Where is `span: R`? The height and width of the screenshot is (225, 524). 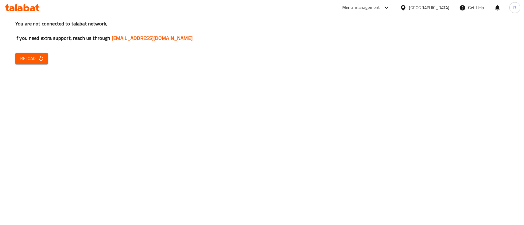
span: R is located at coordinates (514, 8).